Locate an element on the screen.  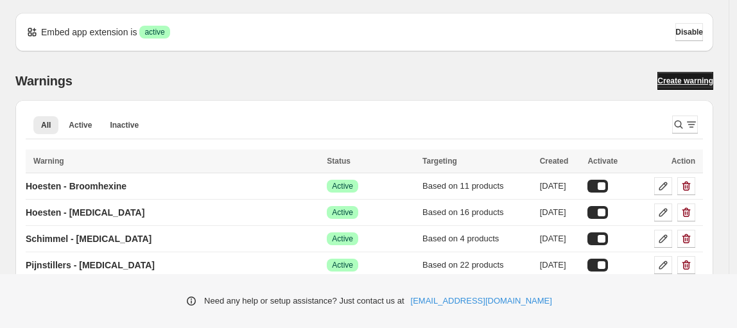
div: Based on 11 products is located at coordinates (477, 186).